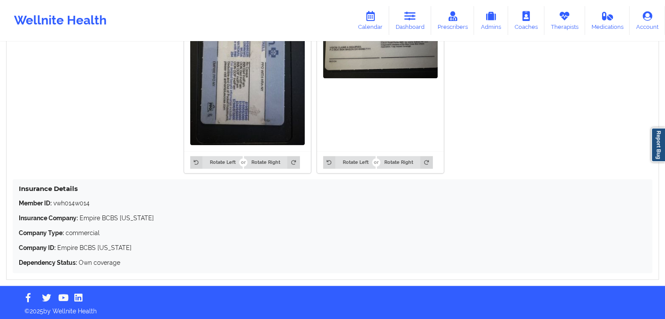  Describe the element at coordinates (410, 21) in the screenshot. I see `a: Dashboard` at that location.